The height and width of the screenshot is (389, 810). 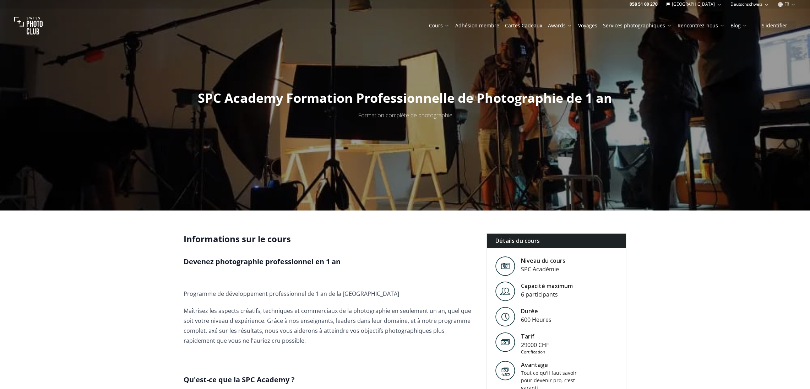 What do you see at coordinates (329, 325) in the screenshot?
I see `p: Maîtrisez les aspects créatifs, techniques et commerciaux de la photographie en seulement un an, ...` at bounding box center [329, 325].